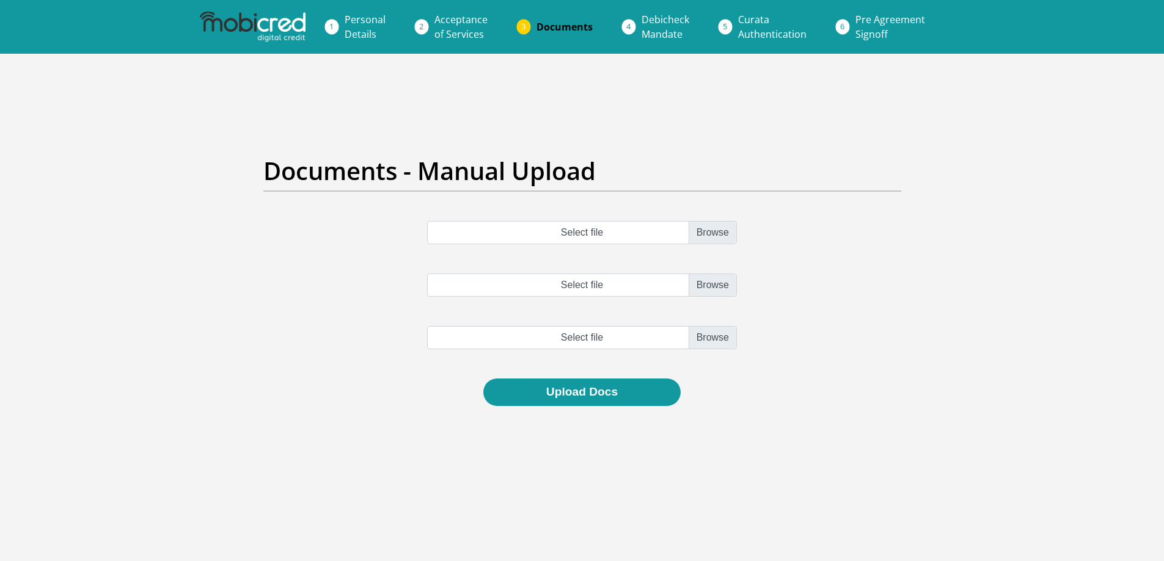  I want to click on a: Documents, so click(564, 27).